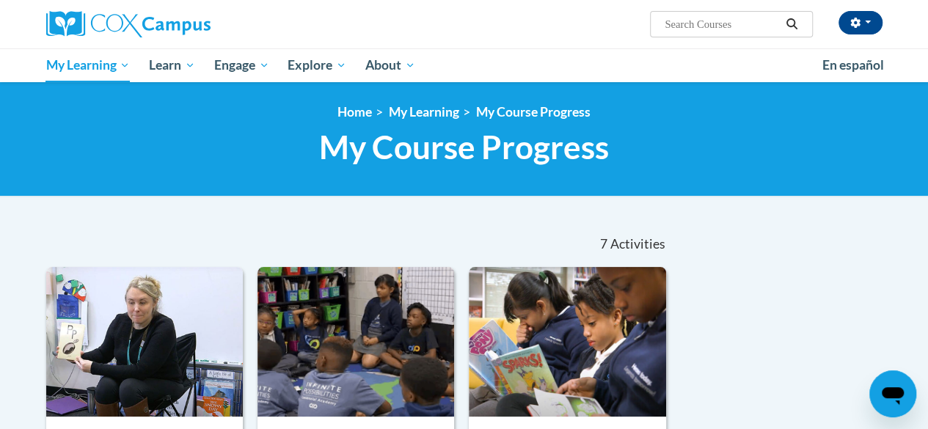  I want to click on a: Learn, so click(172, 65).